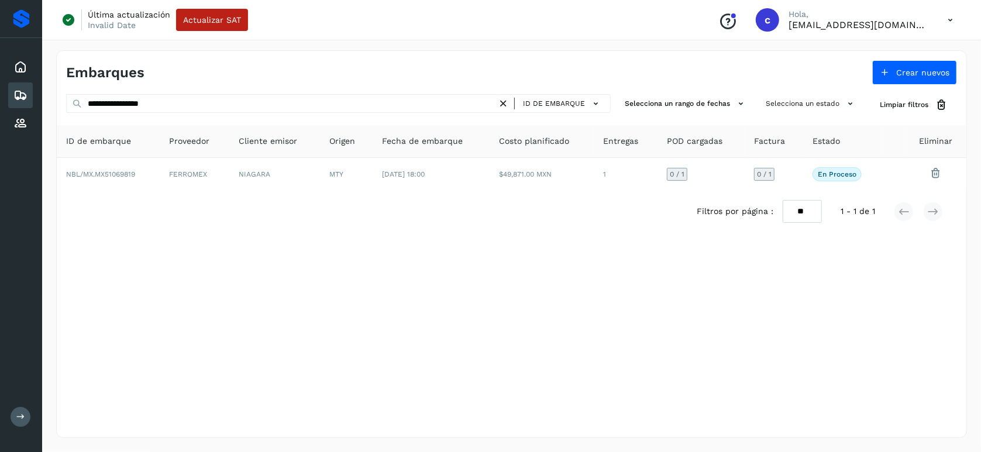 The image size is (981, 452). What do you see at coordinates (859, 14) in the screenshot?
I see `p: Hola,` at bounding box center [859, 14].